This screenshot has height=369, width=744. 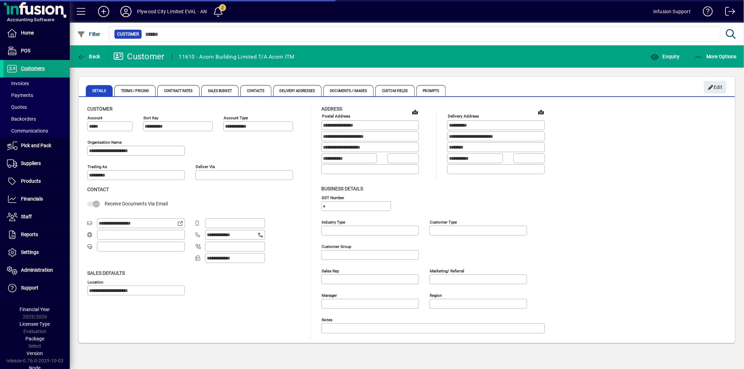 What do you see at coordinates (98, 189) in the screenshot?
I see `span: Contact` at bounding box center [98, 189].